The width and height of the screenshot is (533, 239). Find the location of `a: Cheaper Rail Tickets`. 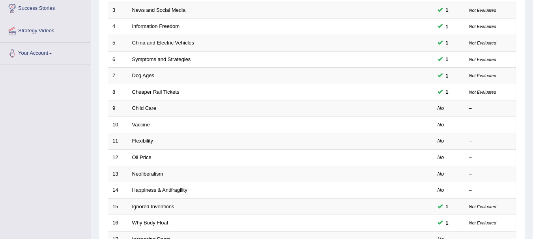

a: Cheaper Rail Tickets is located at coordinates (156, 92).